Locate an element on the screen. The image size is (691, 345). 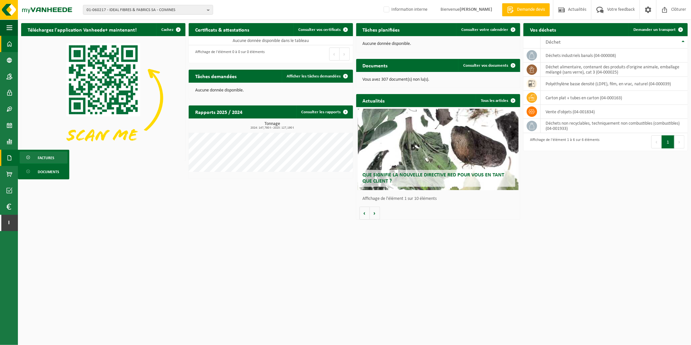
span: Consulter vos documents is located at coordinates (486, 65).